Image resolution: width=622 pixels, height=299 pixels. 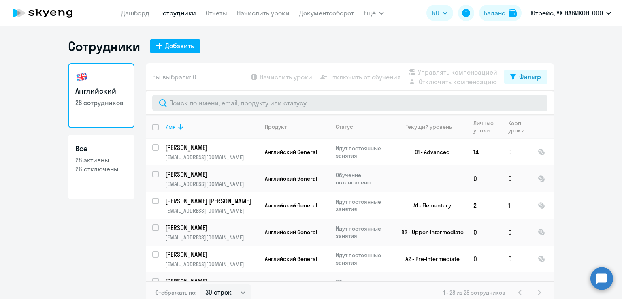 I want to click on span: 1 - 28 из 28 сотрудников, so click(x=474, y=292).